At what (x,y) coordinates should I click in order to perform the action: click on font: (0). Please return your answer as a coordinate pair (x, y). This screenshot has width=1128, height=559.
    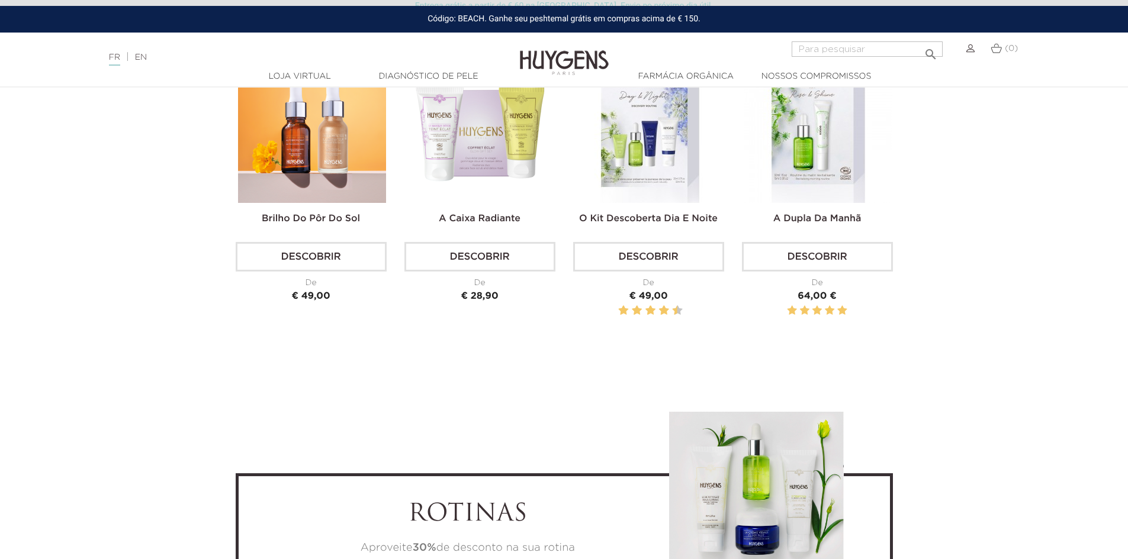
    Looking at the image, I should click on (1011, 49).